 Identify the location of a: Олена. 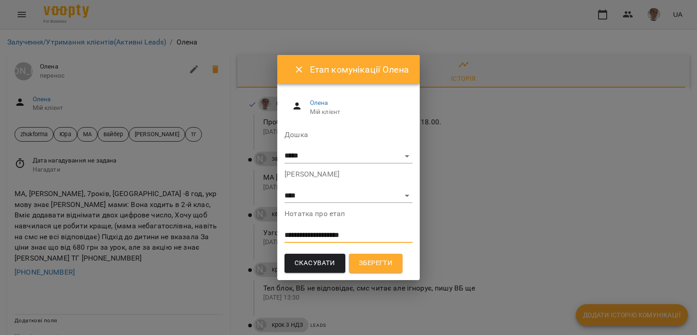
(319, 103).